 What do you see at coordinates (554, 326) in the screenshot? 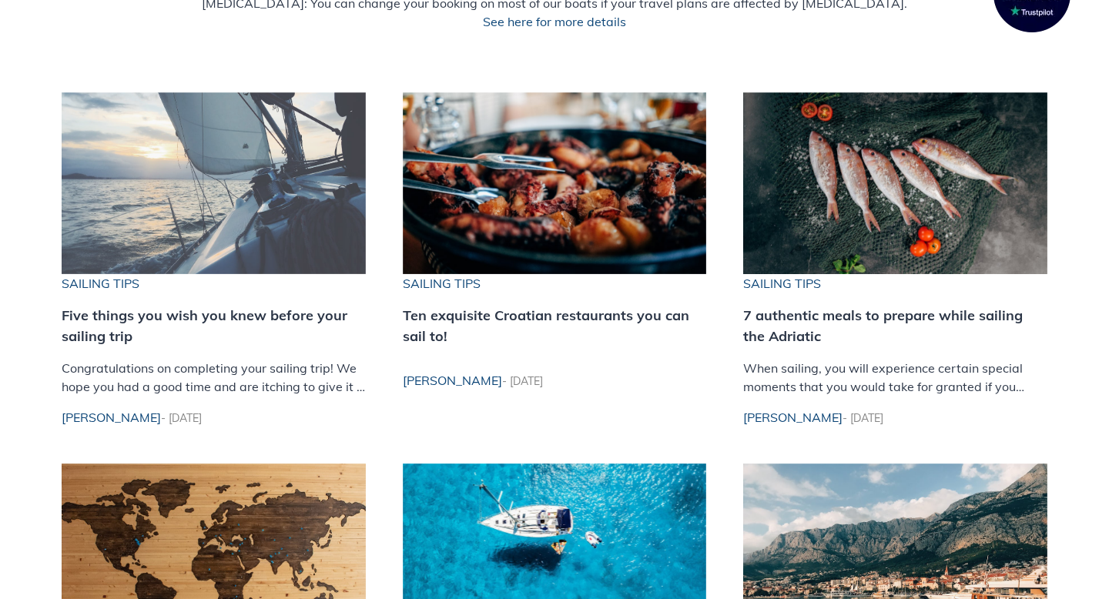
I see `h3: Ten exquisite Croatian restaurants you can sail to!` at bounding box center [554, 326].